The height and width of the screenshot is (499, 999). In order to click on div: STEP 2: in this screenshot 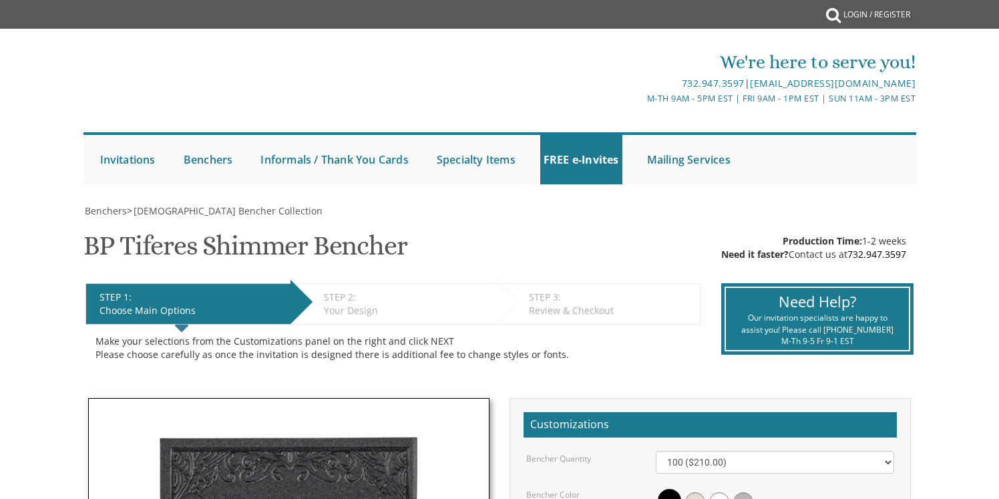, I will do `click(406, 297)`.